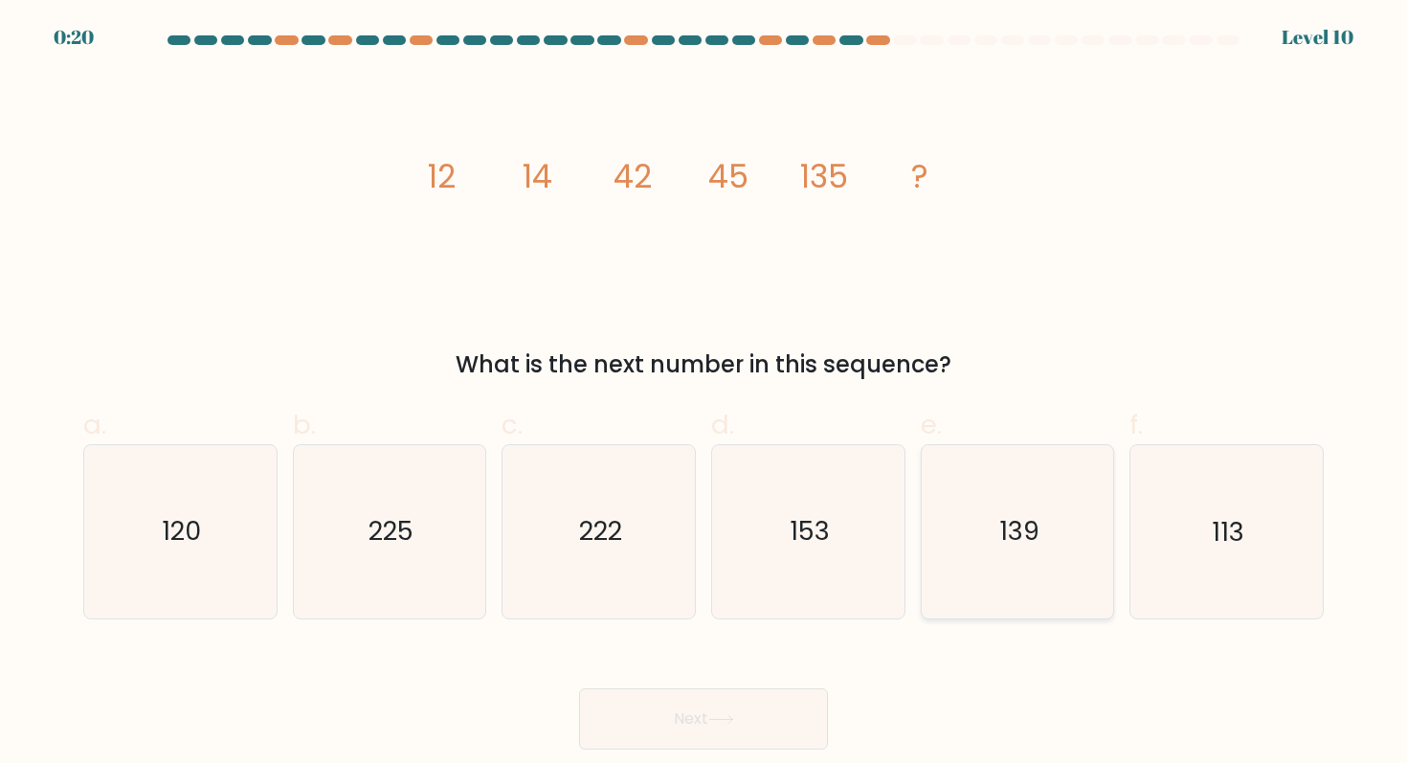 This screenshot has width=1407, height=763. I want to click on span: e., so click(932, 424).